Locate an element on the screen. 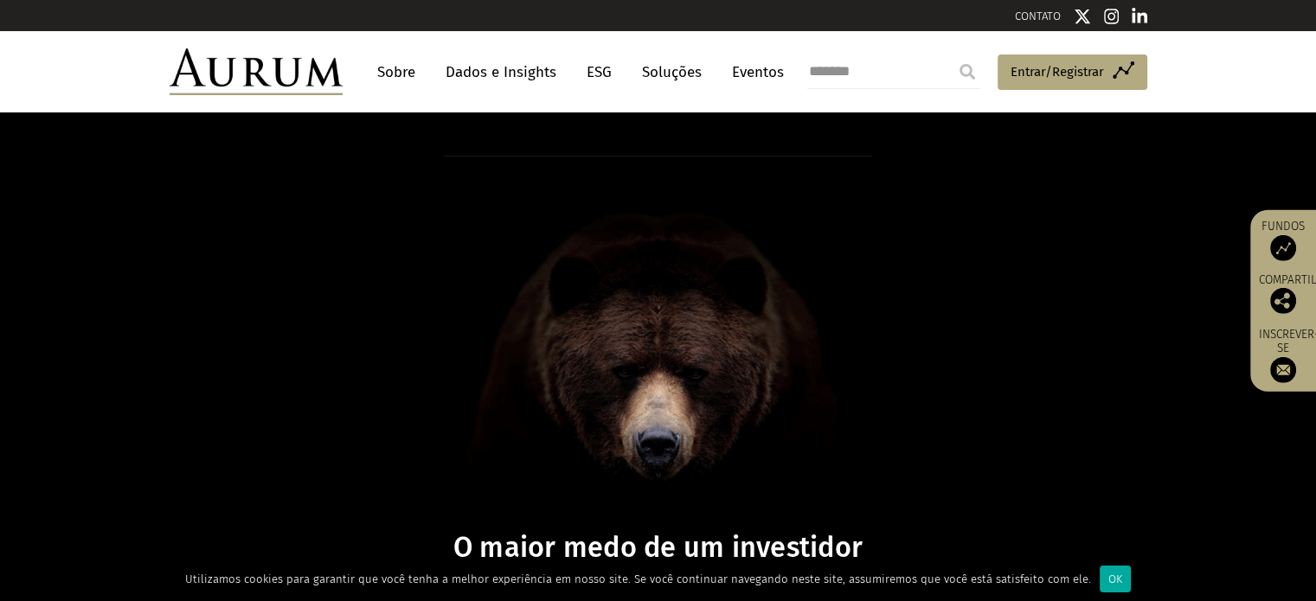  font: Soluções is located at coordinates (672, 72).